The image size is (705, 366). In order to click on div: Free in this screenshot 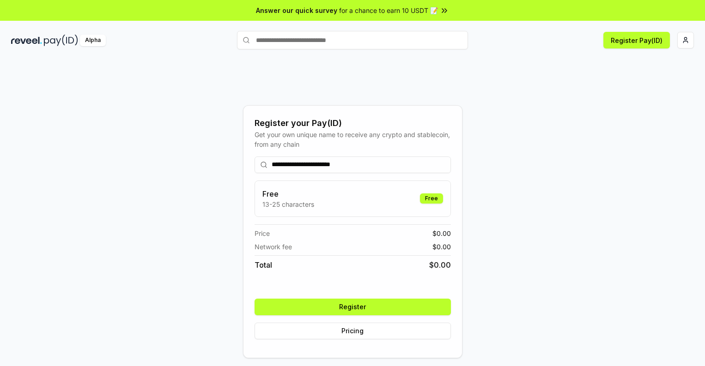, I will do `click(432, 199)`.